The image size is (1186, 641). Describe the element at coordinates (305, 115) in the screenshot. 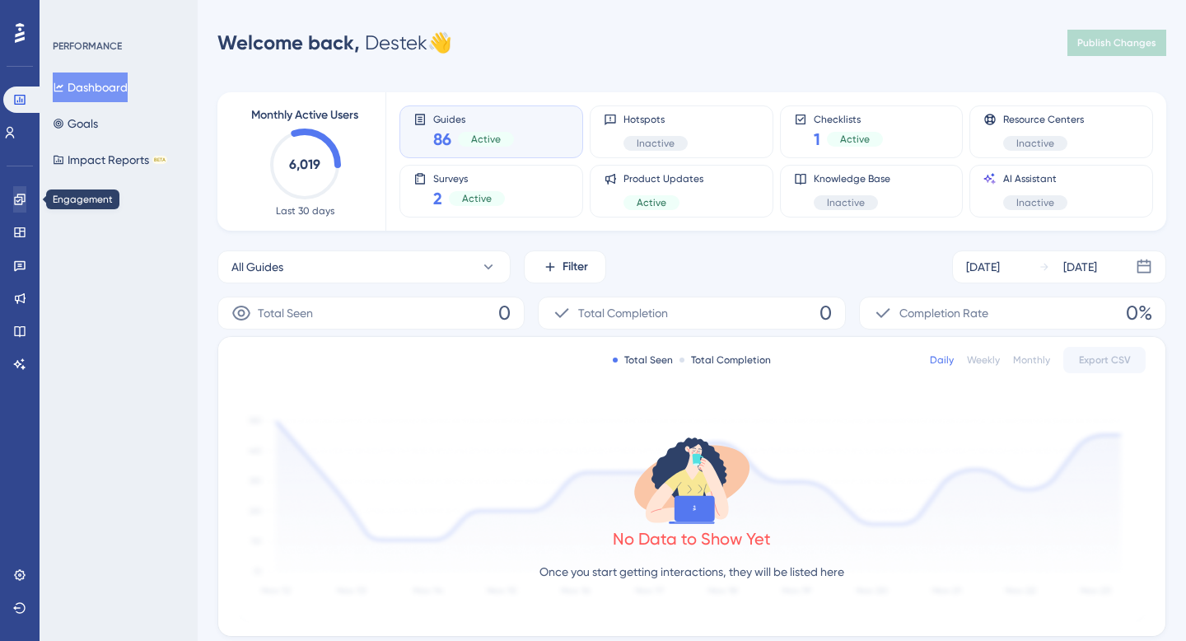

I see `span: Monthly Active Users` at that location.